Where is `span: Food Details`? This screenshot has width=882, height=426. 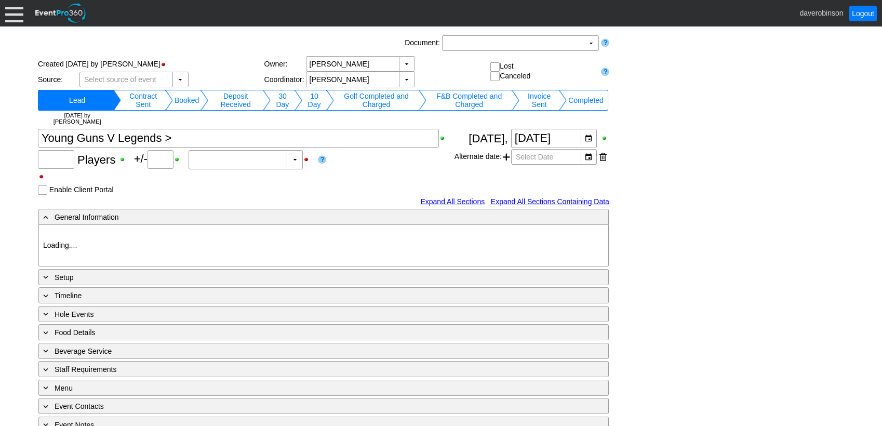
span: Food Details is located at coordinates (75, 332).